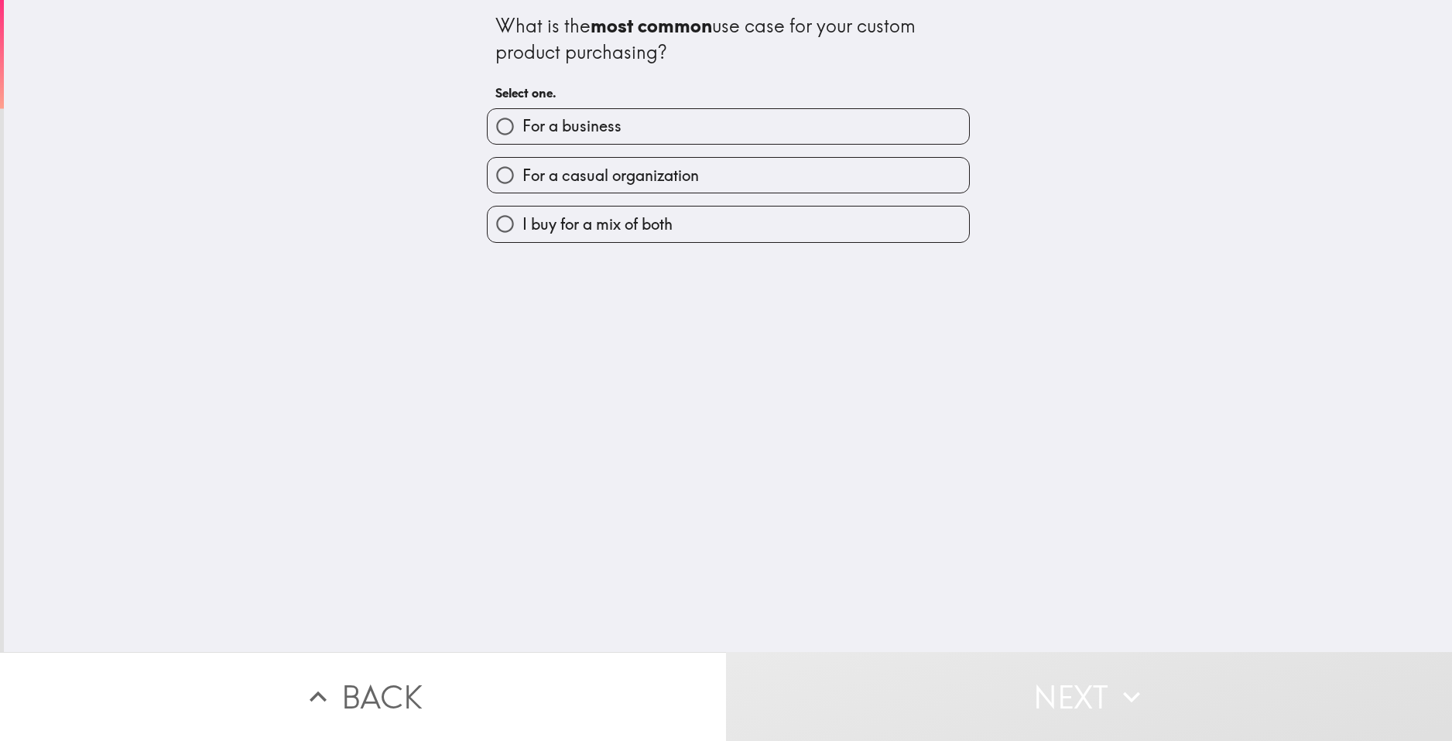 Image resolution: width=1452 pixels, height=741 pixels. Describe the element at coordinates (728, 126) in the screenshot. I see `button: For a business` at that location.